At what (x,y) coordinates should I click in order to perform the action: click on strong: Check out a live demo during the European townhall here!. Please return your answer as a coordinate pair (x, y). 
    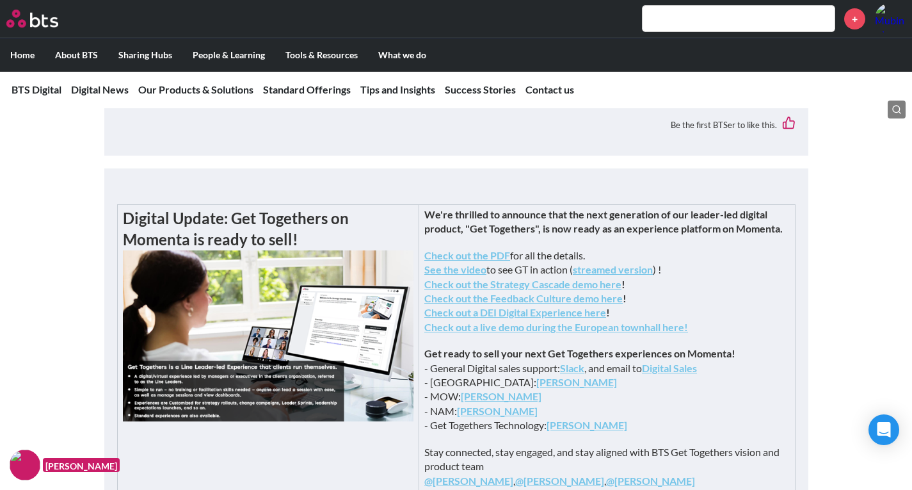
    Looking at the image, I should click on (556, 326).